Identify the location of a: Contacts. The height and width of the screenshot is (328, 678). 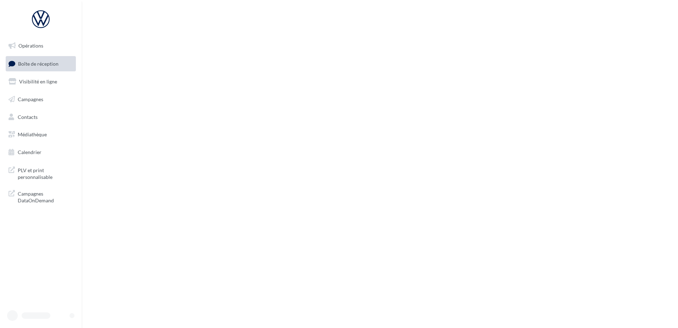
(41, 117).